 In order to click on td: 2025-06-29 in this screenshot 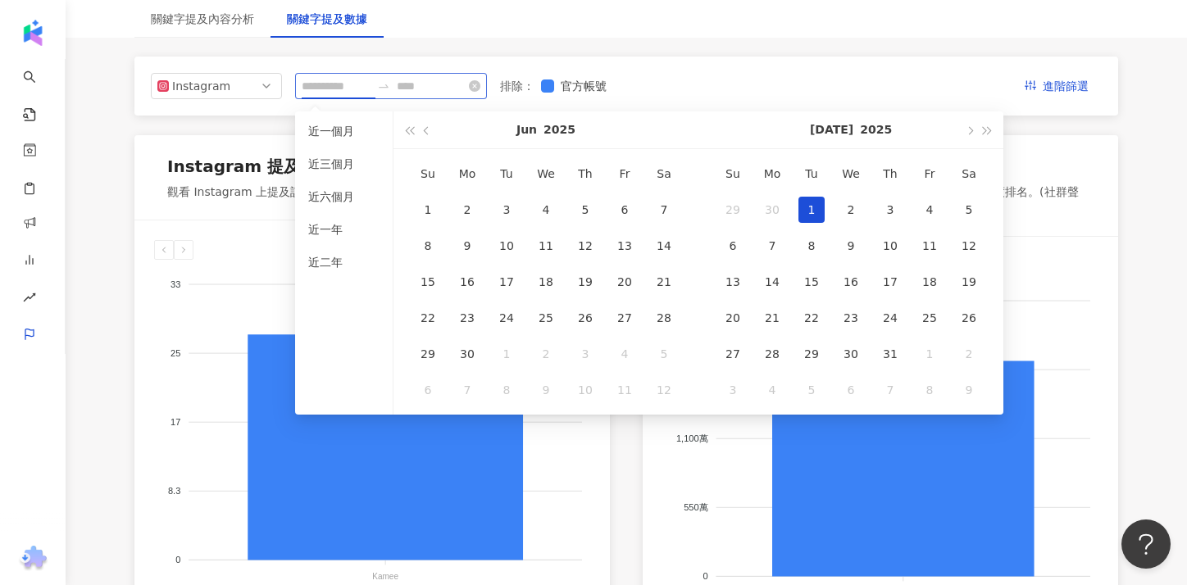, I will do `click(733, 210)`.